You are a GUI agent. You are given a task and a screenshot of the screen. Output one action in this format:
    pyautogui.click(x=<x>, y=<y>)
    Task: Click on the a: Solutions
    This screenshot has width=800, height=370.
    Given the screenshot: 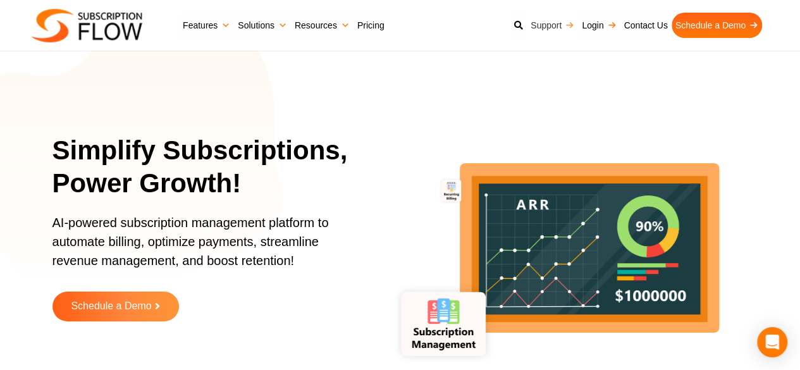 What is the action you would take?
    pyautogui.click(x=262, y=25)
    